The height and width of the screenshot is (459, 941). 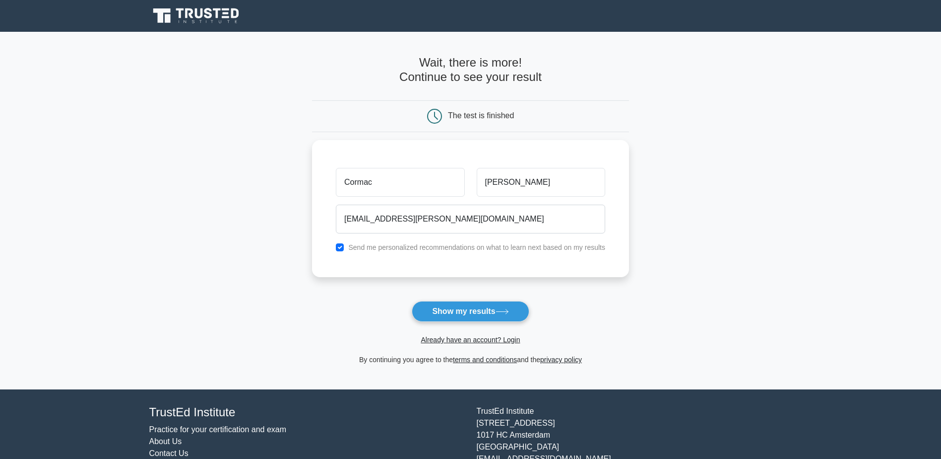 What do you see at coordinates (470, 219) in the screenshot?
I see `input: Email` at bounding box center [470, 219].